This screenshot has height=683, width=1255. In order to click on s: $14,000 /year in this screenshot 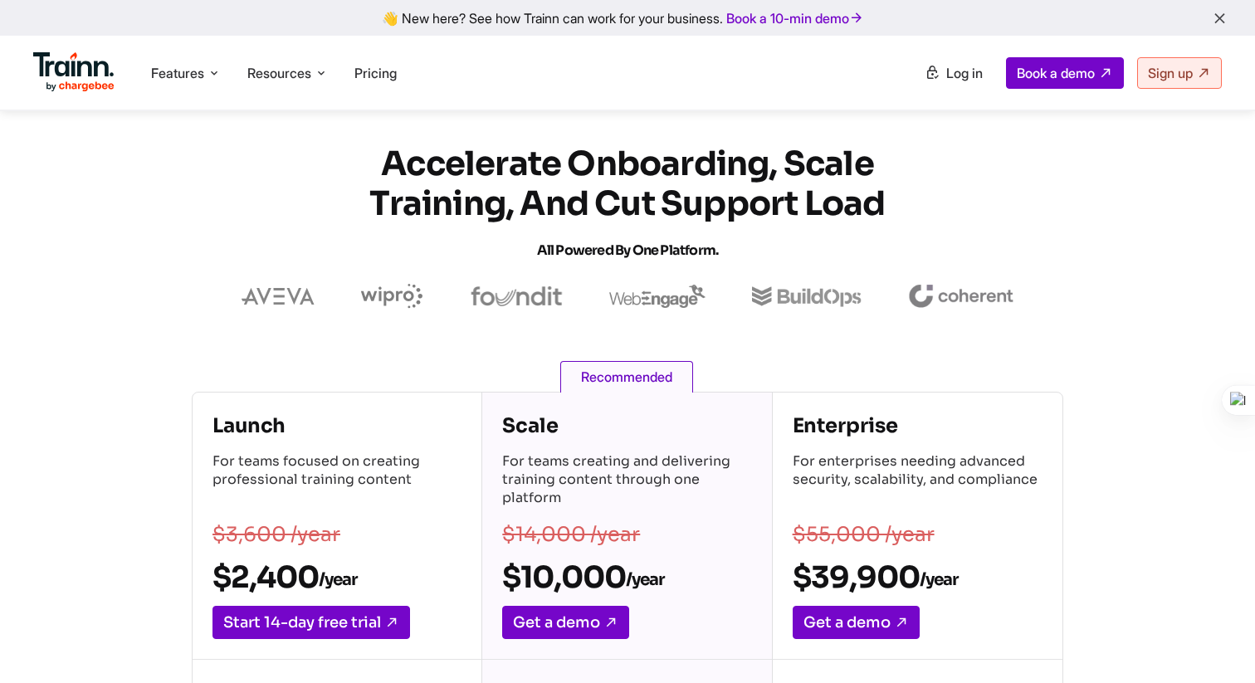, I will do `click(571, 534)`.